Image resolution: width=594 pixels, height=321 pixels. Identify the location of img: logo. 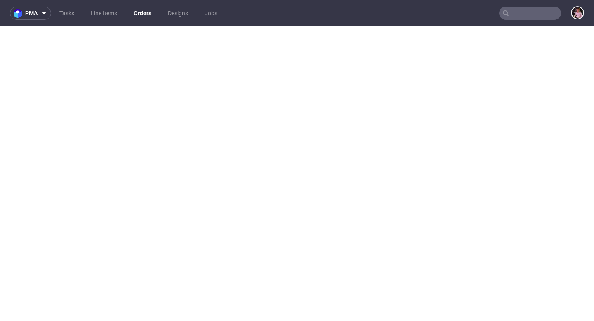
(19, 13).